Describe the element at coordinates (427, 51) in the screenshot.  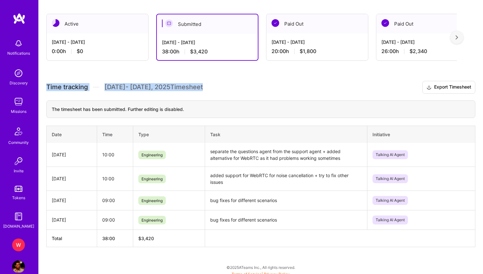
I see `div: 26:00 h` at that location.